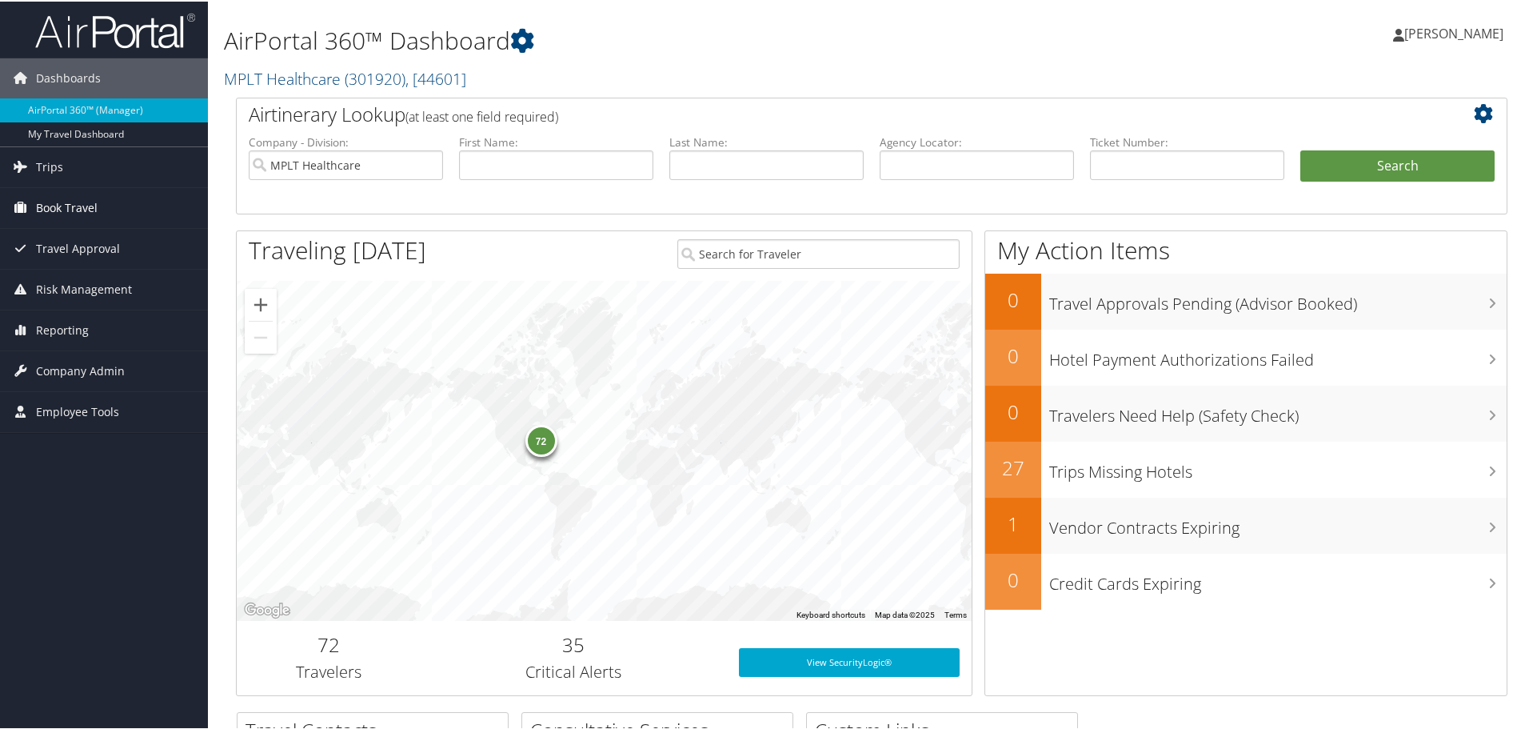 The image size is (1529, 729). Describe the element at coordinates (831, 614) in the screenshot. I see `button: Keyboard shortcuts` at that location.